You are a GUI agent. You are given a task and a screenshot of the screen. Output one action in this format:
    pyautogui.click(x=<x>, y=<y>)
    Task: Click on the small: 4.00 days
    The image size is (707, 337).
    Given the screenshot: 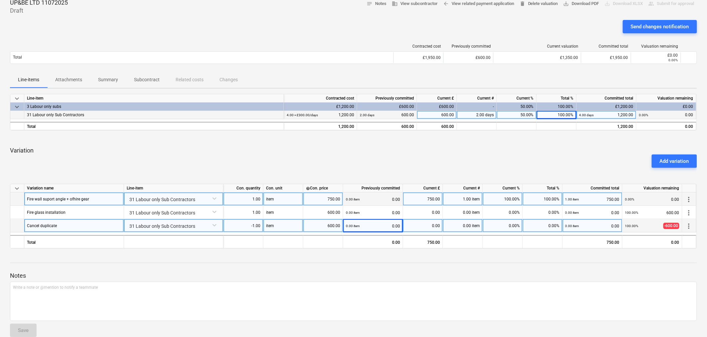 What is the action you would take?
    pyautogui.click(x=587, y=115)
    